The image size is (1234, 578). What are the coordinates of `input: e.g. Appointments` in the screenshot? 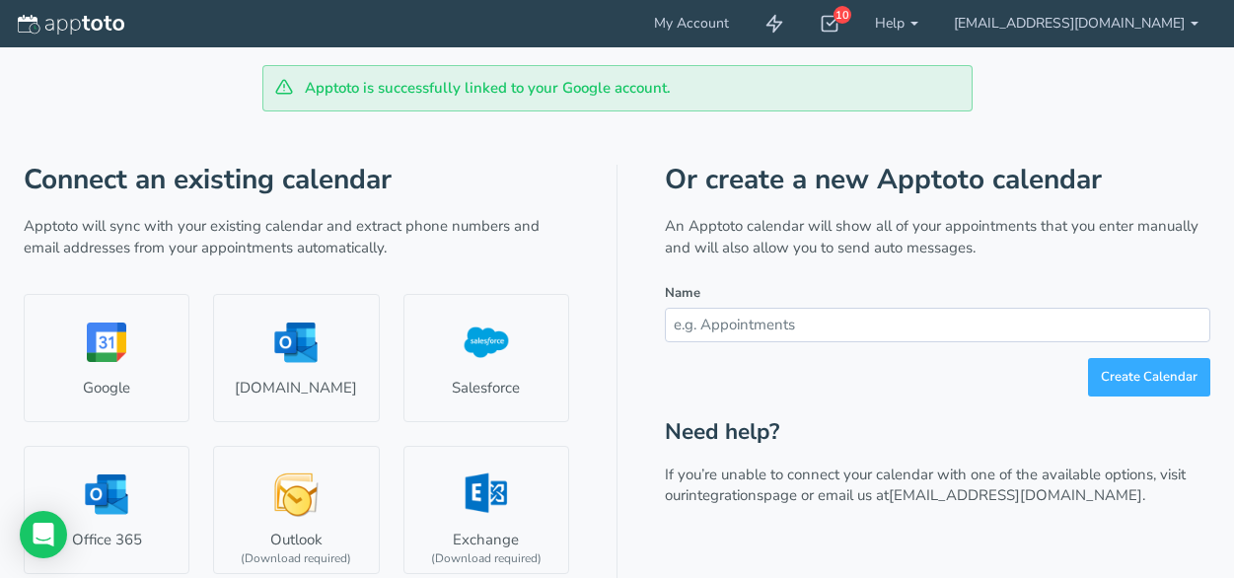 It's located at (937, 324).